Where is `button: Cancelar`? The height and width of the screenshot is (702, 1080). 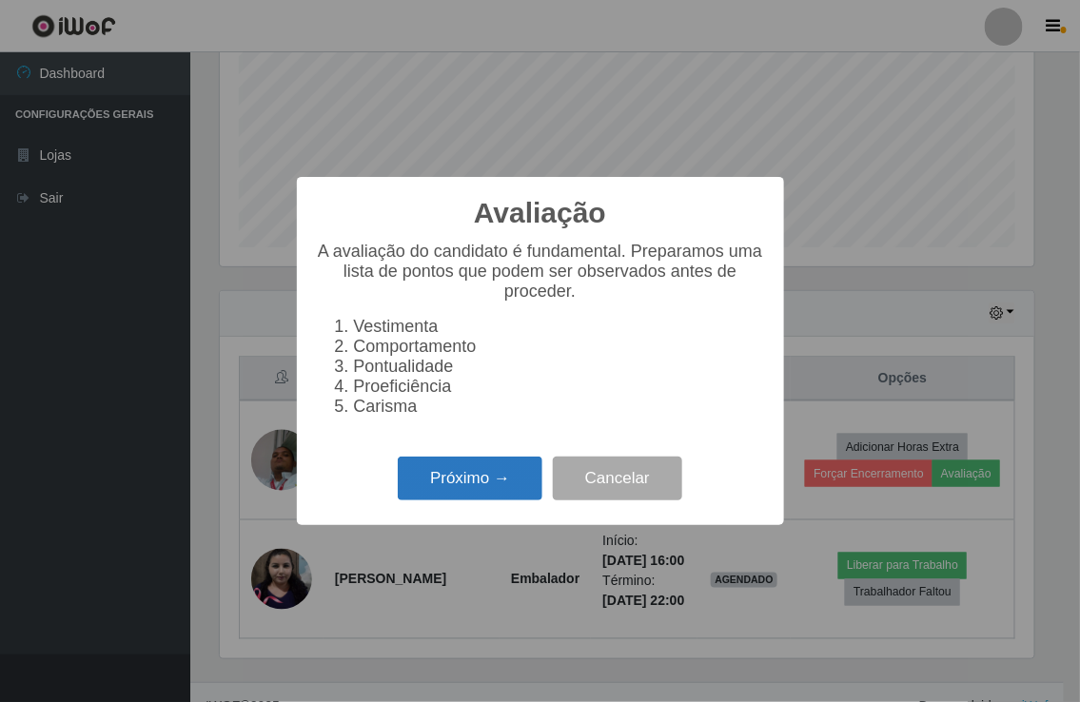
button: Cancelar is located at coordinates (618, 479).